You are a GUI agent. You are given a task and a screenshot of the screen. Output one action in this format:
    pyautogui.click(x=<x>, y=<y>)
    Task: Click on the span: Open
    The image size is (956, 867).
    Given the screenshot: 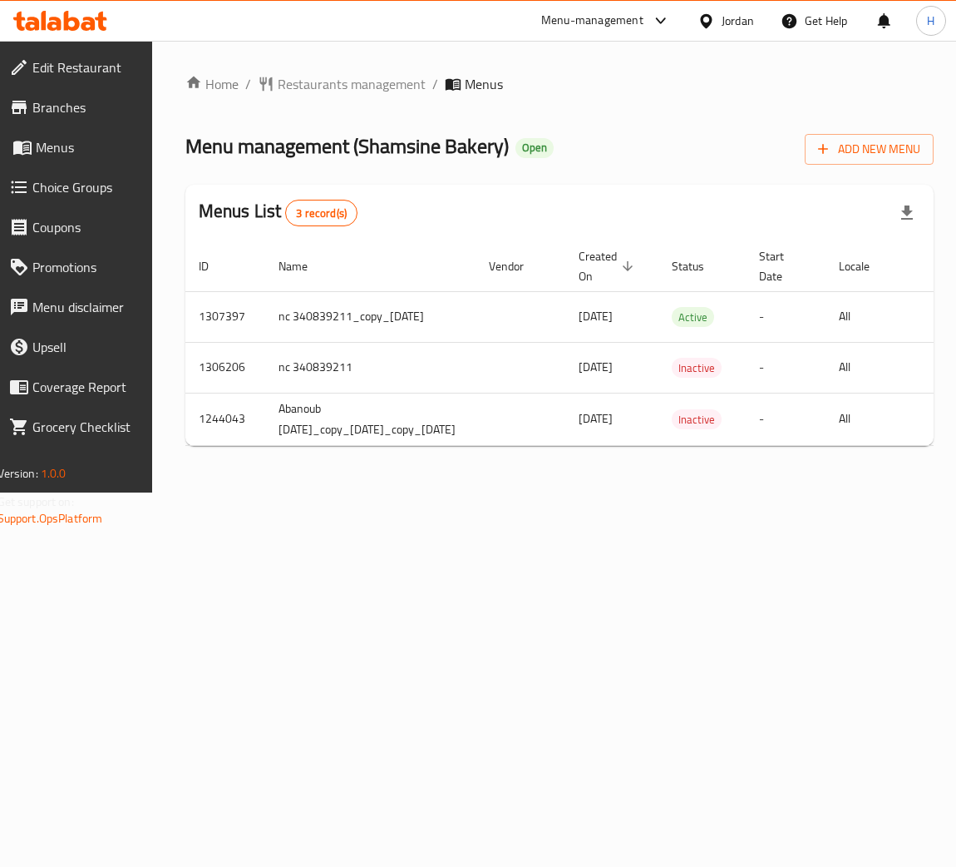 What is the action you would take?
    pyautogui.click(x=535, y=147)
    